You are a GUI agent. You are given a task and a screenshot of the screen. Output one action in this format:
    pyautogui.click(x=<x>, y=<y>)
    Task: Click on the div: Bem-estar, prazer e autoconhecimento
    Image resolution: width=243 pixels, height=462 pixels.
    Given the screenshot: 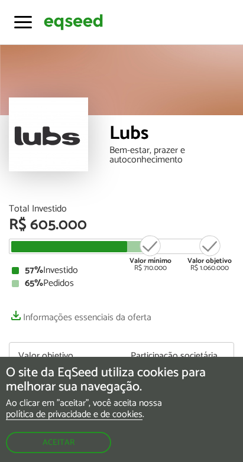 What is the action you would take?
    pyautogui.click(x=171, y=155)
    